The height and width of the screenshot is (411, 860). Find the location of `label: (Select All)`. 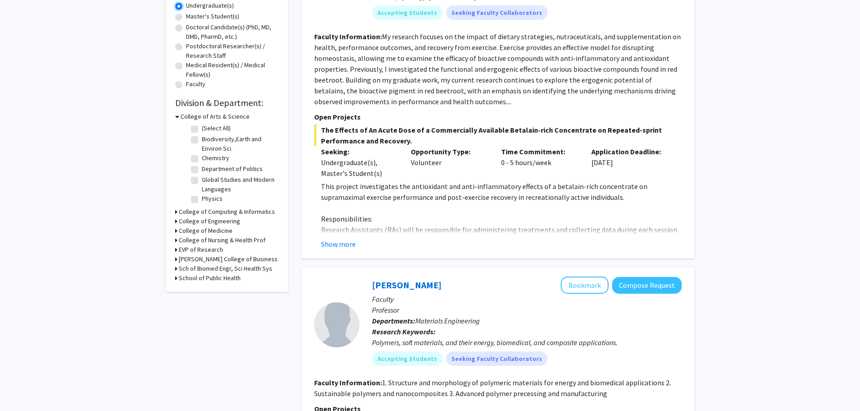

label: (Select All) is located at coordinates (216, 128).